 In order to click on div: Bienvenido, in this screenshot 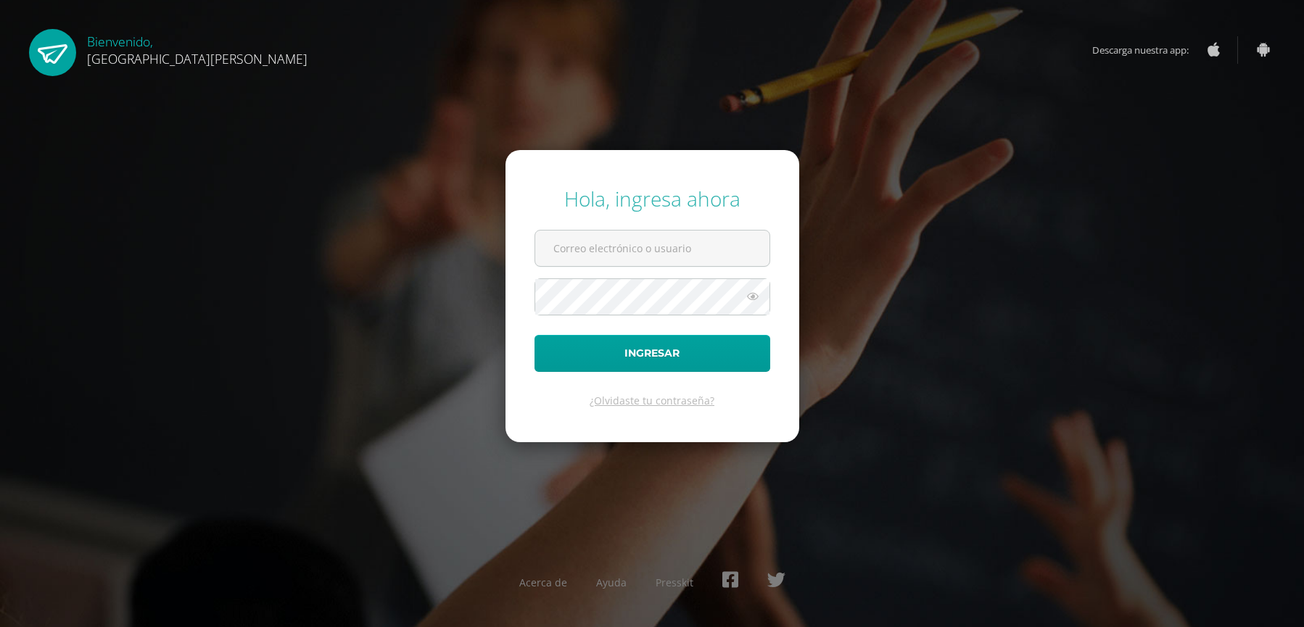, I will do `click(197, 48)`.